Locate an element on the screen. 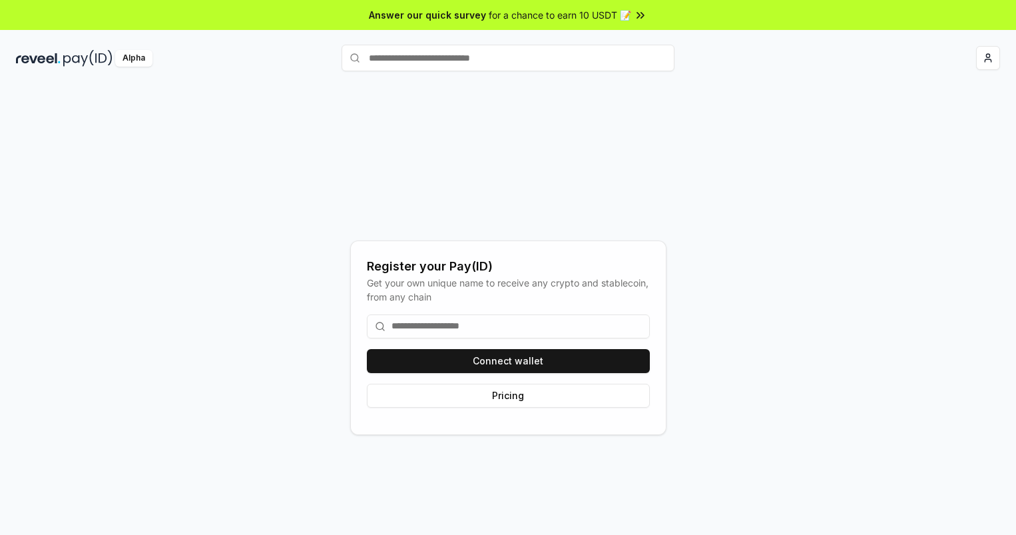  img: pay_id is located at coordinates (88, 58).